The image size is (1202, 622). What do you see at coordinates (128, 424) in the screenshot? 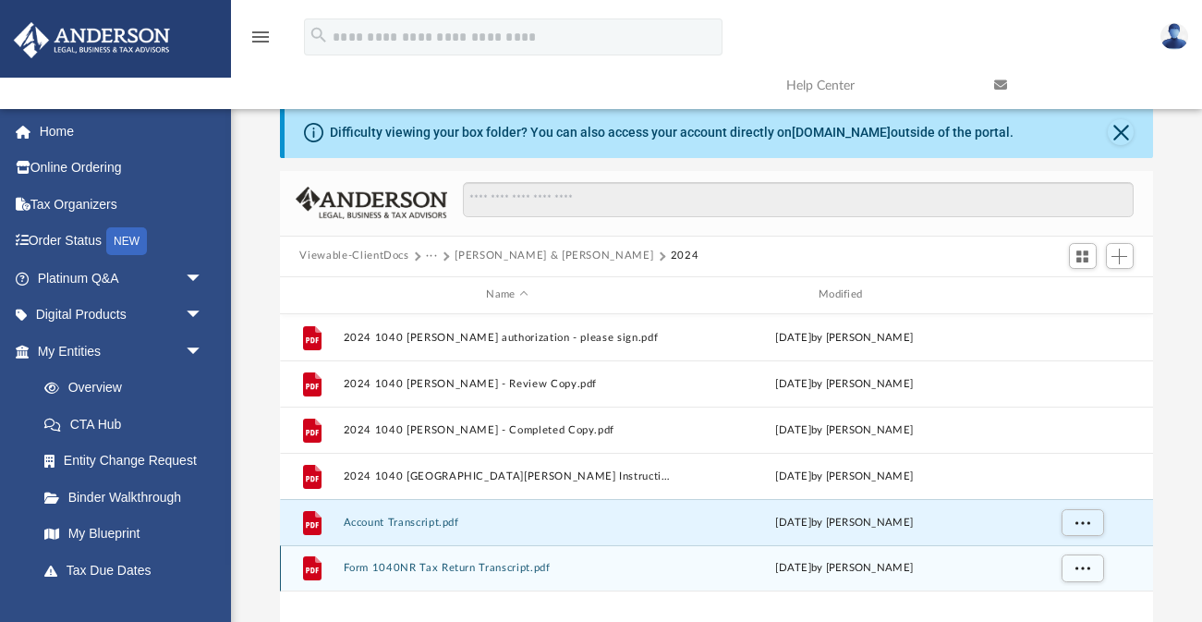
I see `a: CTA Hub` at bounding box center [128, 424].